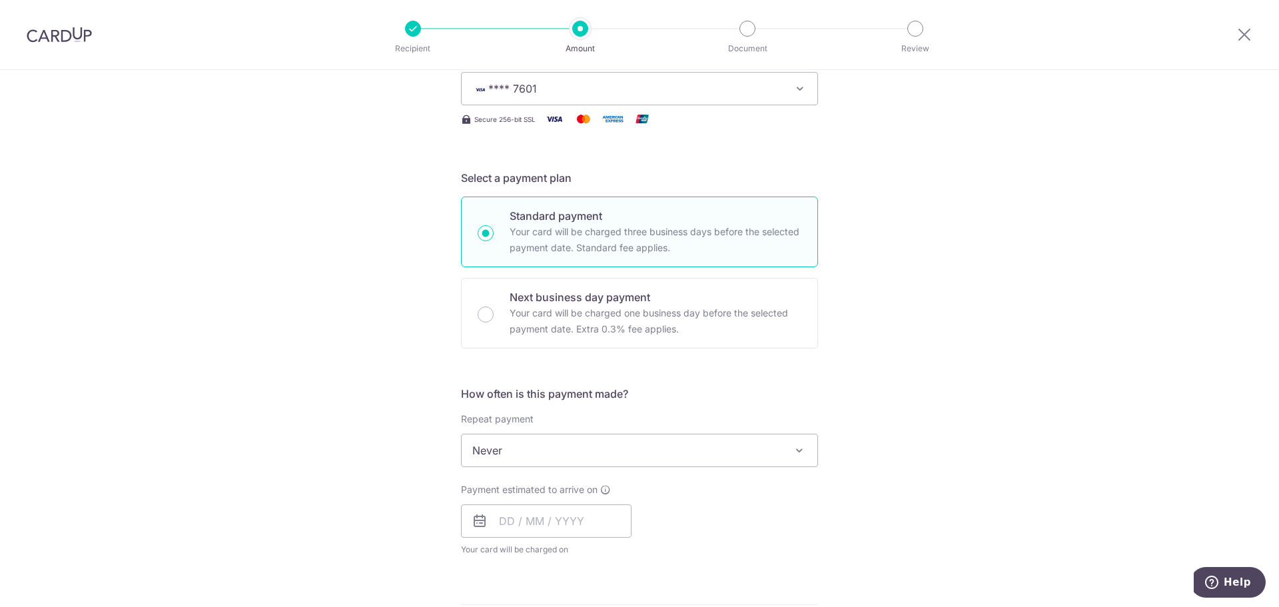 Image resolution: width=1279 pixels, height=607 pixels. What do you see at coordinates (497, 419) in the screenshot?
I see `label: Repeat payment` at bounding box center [497, 419].